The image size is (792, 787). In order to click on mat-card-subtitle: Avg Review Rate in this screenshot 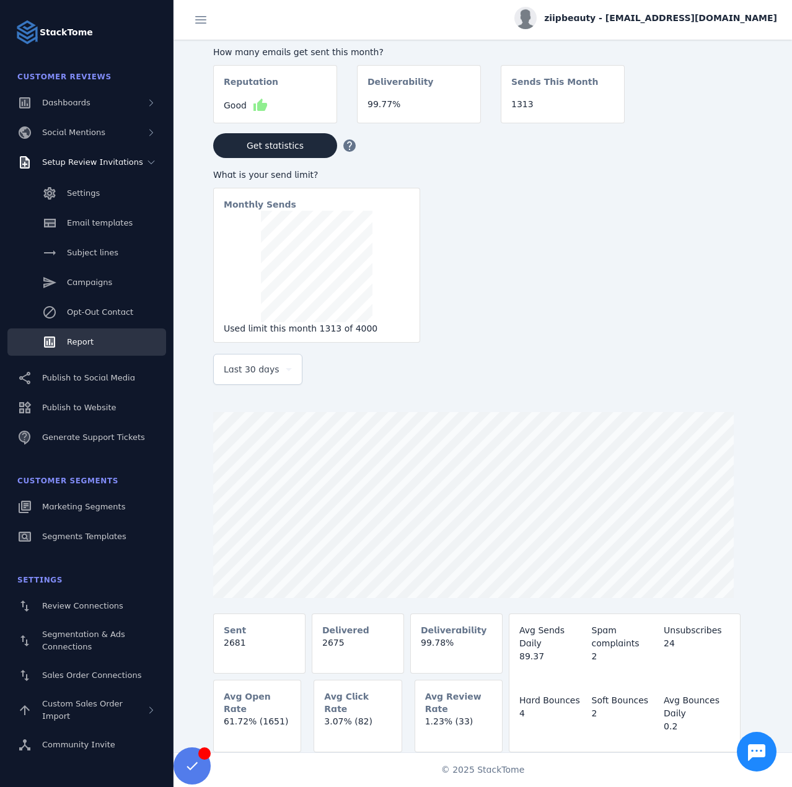, I will do `click(458, 703)`.